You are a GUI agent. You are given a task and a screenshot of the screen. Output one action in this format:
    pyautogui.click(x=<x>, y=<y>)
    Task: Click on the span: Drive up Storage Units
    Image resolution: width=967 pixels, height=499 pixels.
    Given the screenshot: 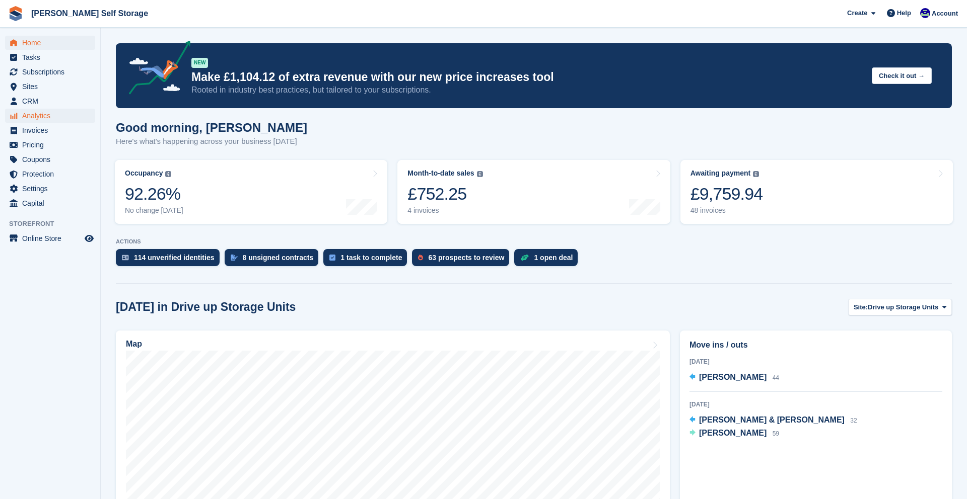 What is the action you would take?
    pyautogui.click(x=903, y=308)
    